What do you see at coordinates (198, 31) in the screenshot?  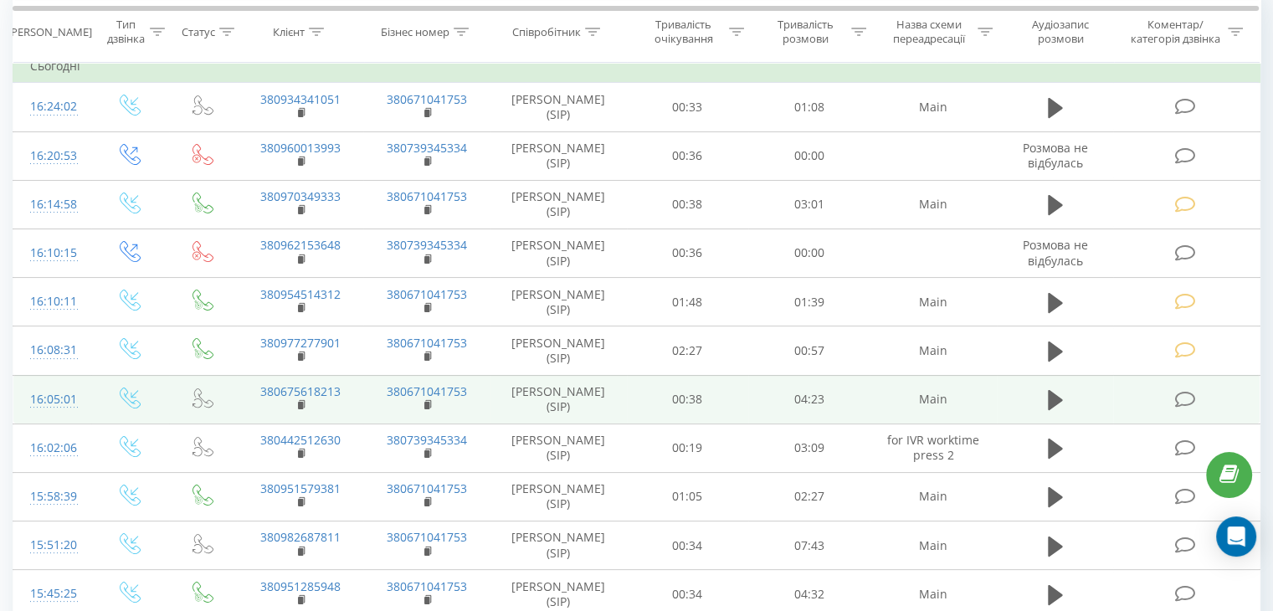 I see `div: Статус` at bounding box center [198, 31].